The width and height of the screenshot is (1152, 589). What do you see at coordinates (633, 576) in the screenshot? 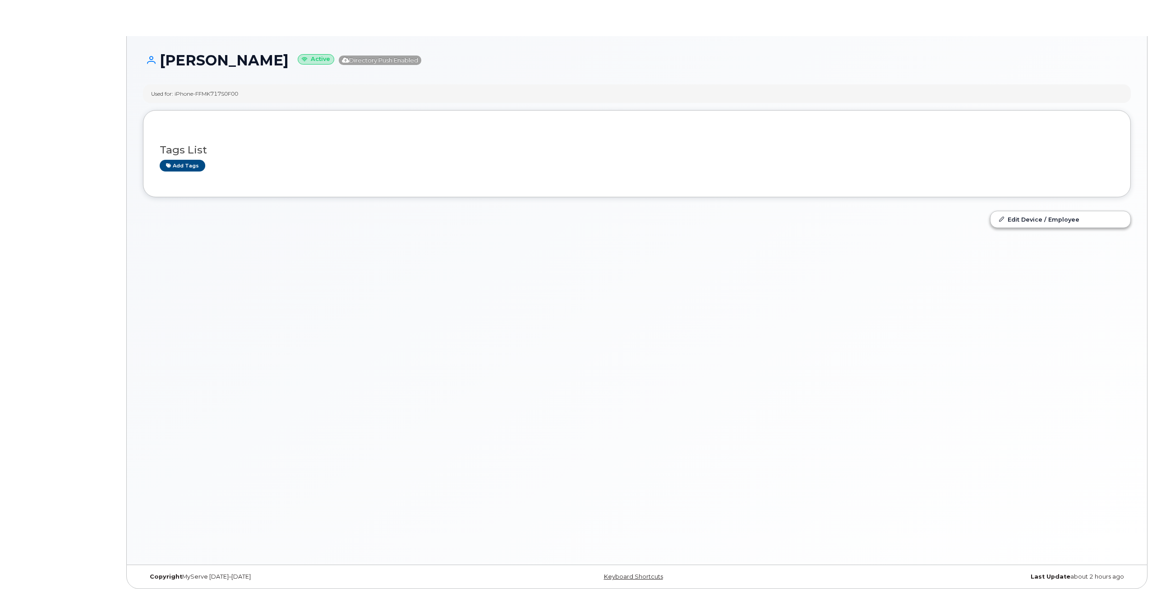
I see `a: Keyboard Shortcuts` at bounding box center [633, 576].